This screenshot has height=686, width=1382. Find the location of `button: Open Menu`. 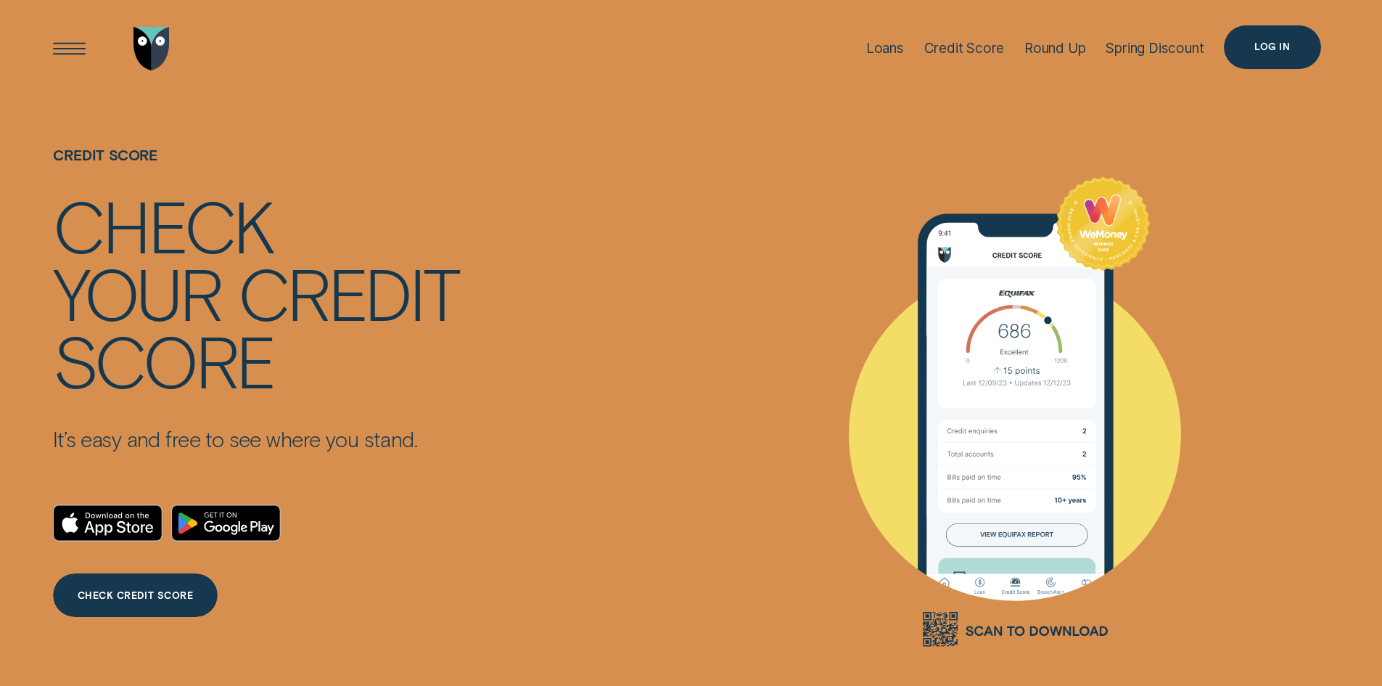

button: Open Menu is located at coordinates (70, 49).